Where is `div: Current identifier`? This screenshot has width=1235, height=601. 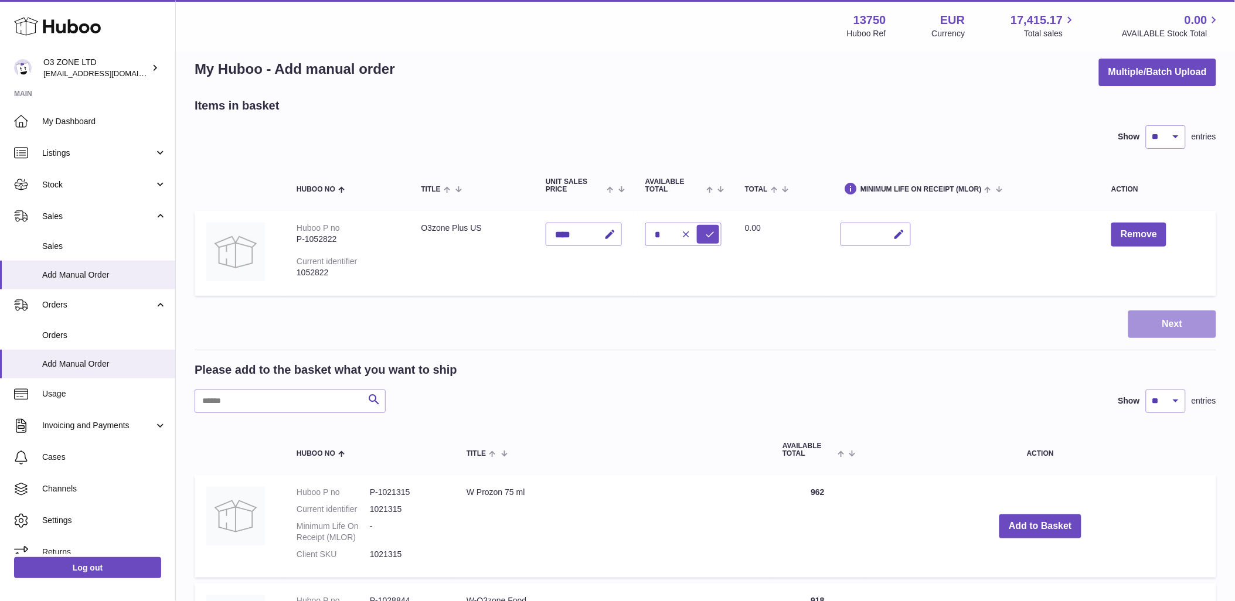
div: Current identifier is located at coordinates (327, 261).